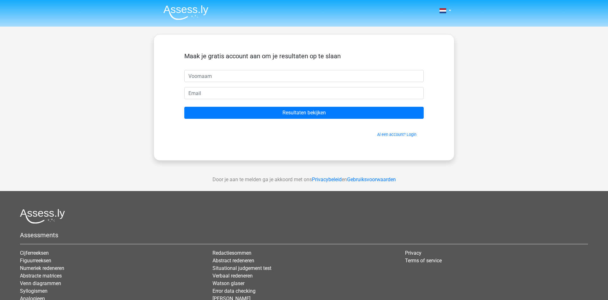  What do you see at coordinates (34, 253) in the screenshot?
I see `a: Cijferreeksen` at bounding box center [34, 253].